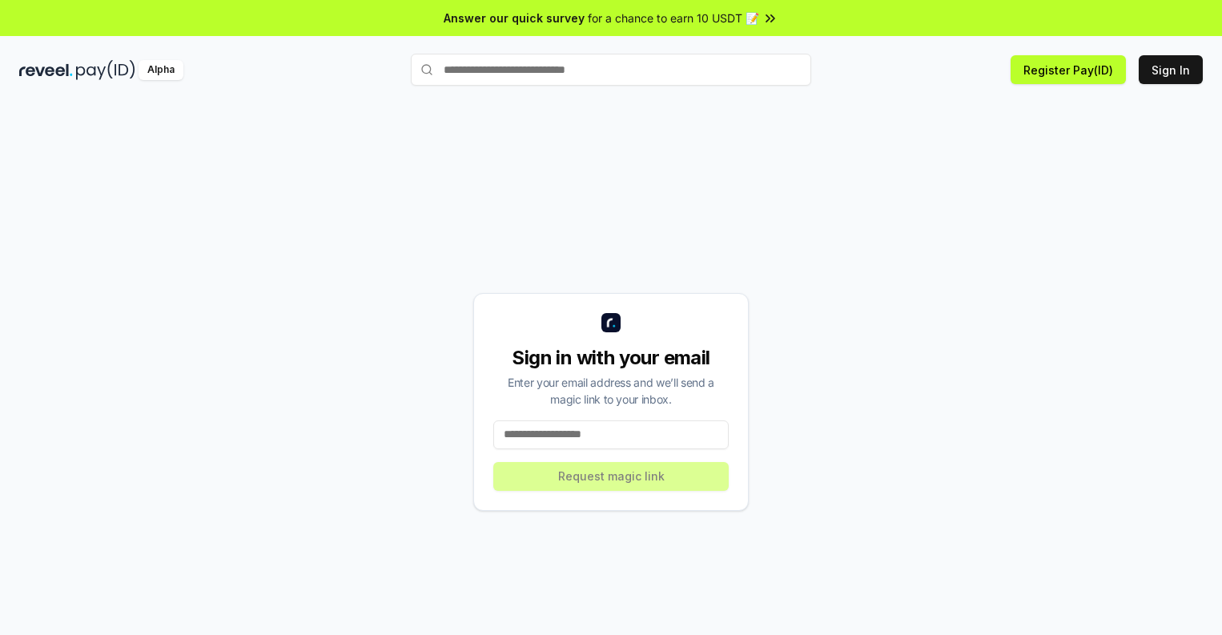 Image resolution: width=1222 pixels, height=635 pixels. Describe the element at coordinates (161, 70) in the screenshot. I see `div: Alpha` at that location.